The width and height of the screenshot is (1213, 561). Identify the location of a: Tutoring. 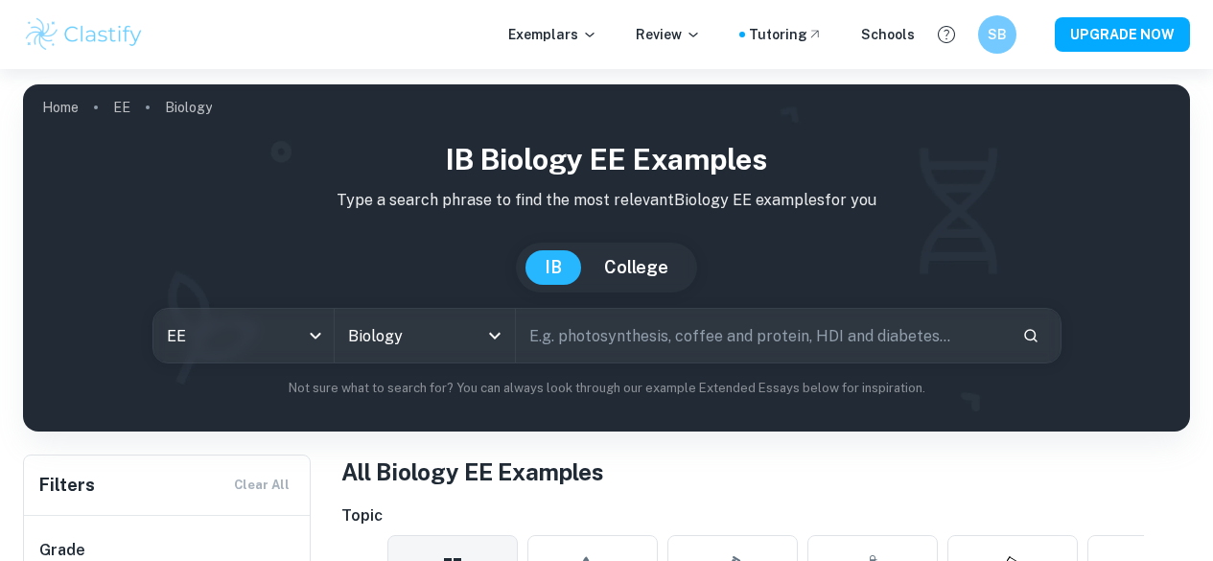
(786, 35).